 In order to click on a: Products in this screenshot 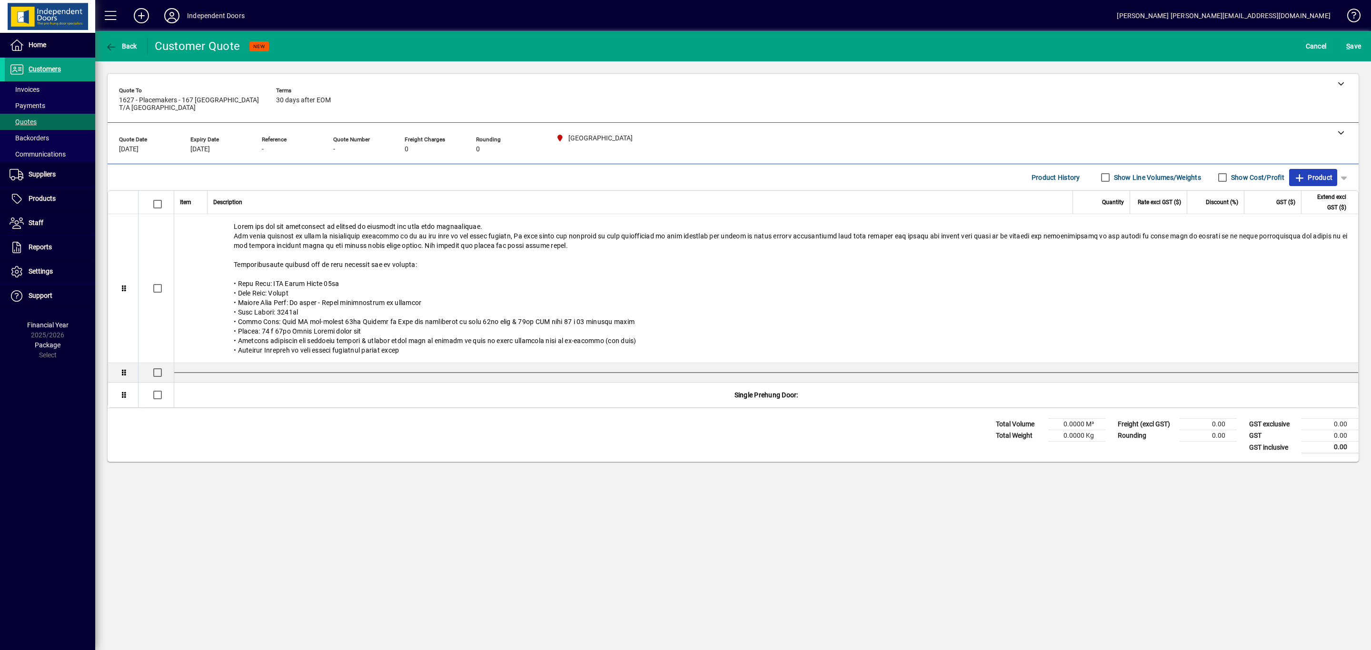, I will do `click(50, 199)`.